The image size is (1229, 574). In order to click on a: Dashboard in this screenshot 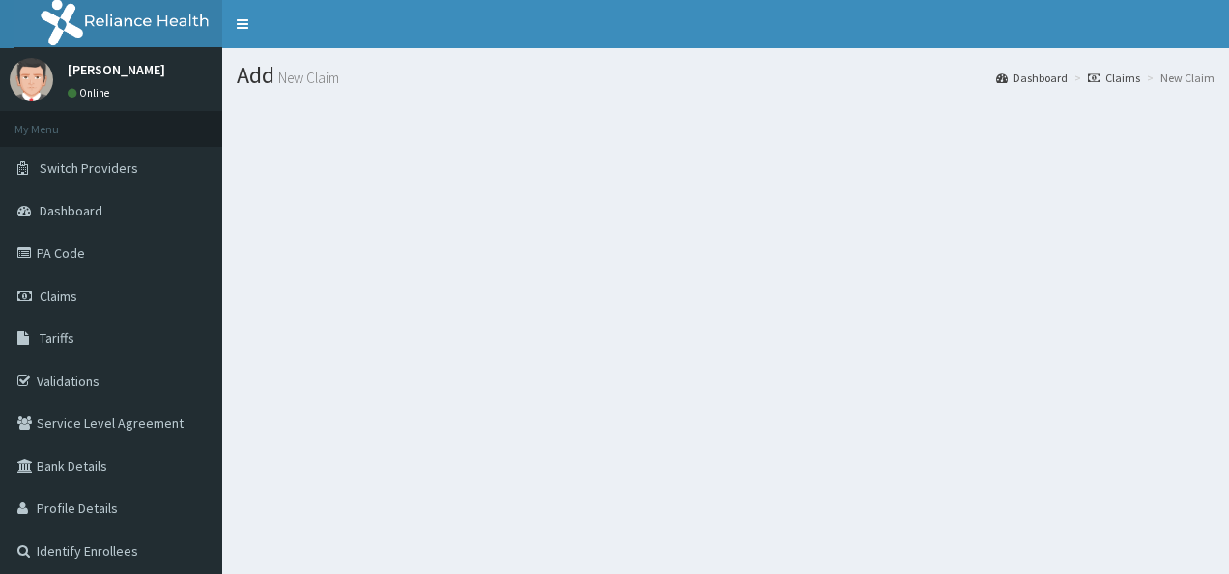, I will do `click(1032, 77)`.